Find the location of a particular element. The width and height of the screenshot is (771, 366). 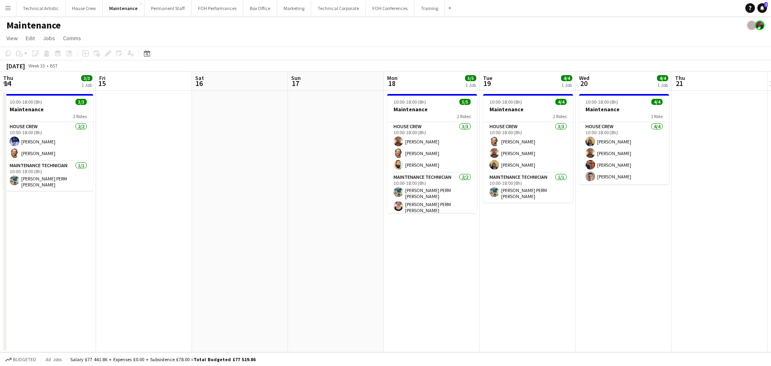

span: Edit is located at coordinates (30, 38).